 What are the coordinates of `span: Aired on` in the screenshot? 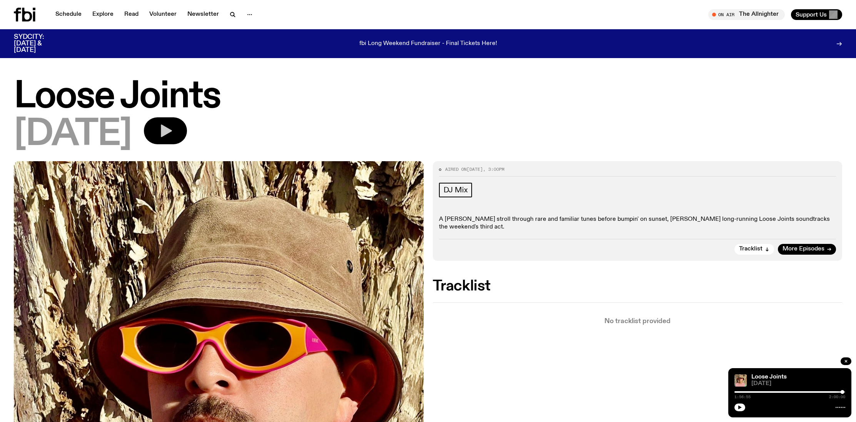 It's located at (456, 169).